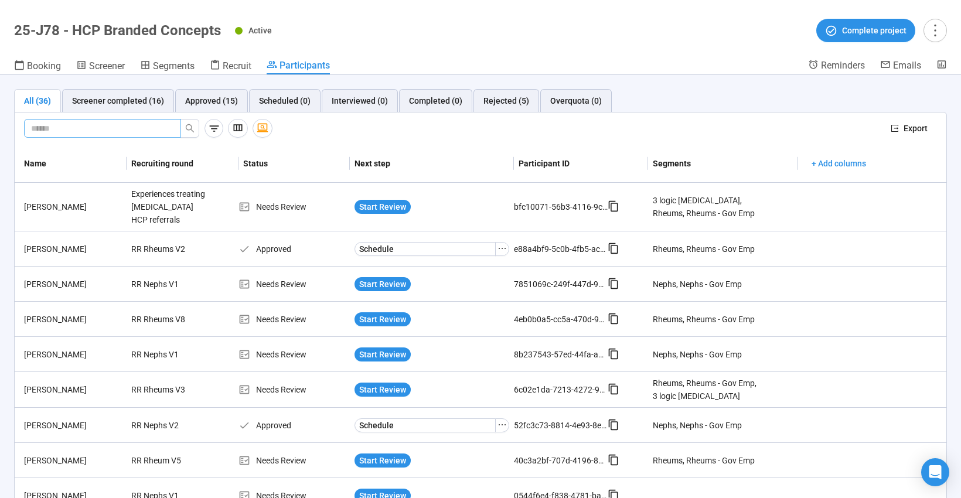 This screenshot has width=961, height=498. What do you see at coordinates (866, 30) in the screenshot?
I see `button: Complete project` at bounding box center [866, 30].